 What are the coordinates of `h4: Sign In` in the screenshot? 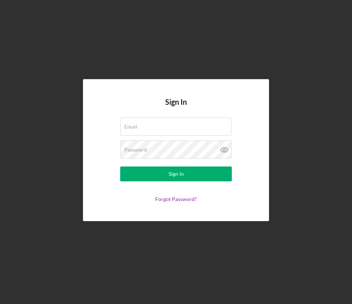 It's located at (176, 108).